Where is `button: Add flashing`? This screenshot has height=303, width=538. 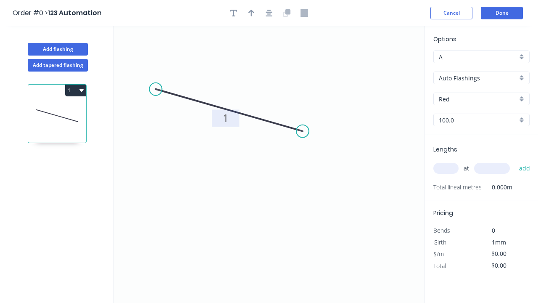 button: Add flashing is located at coordinates (58, 49).